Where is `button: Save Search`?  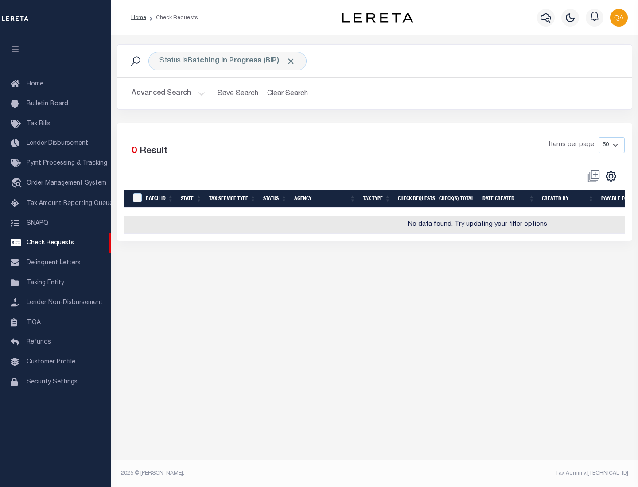 button: Save Search is located at coordinates (238, 93).